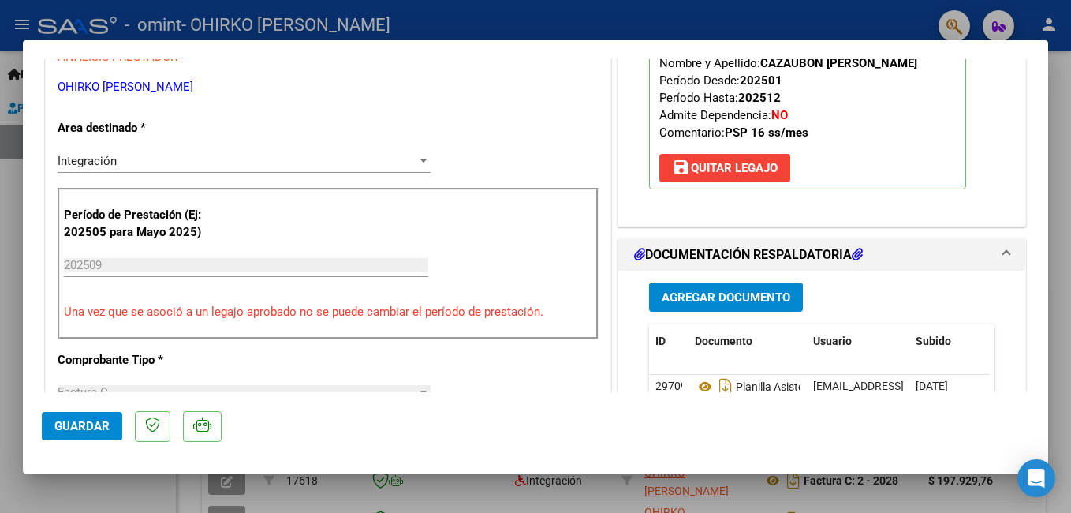  Describe the element at coordinates (328, 312) in the screenshot. I see `p: Una vez que se asoció a un legajo aprobado no se puede cambiar el período de prestación.` at that location.